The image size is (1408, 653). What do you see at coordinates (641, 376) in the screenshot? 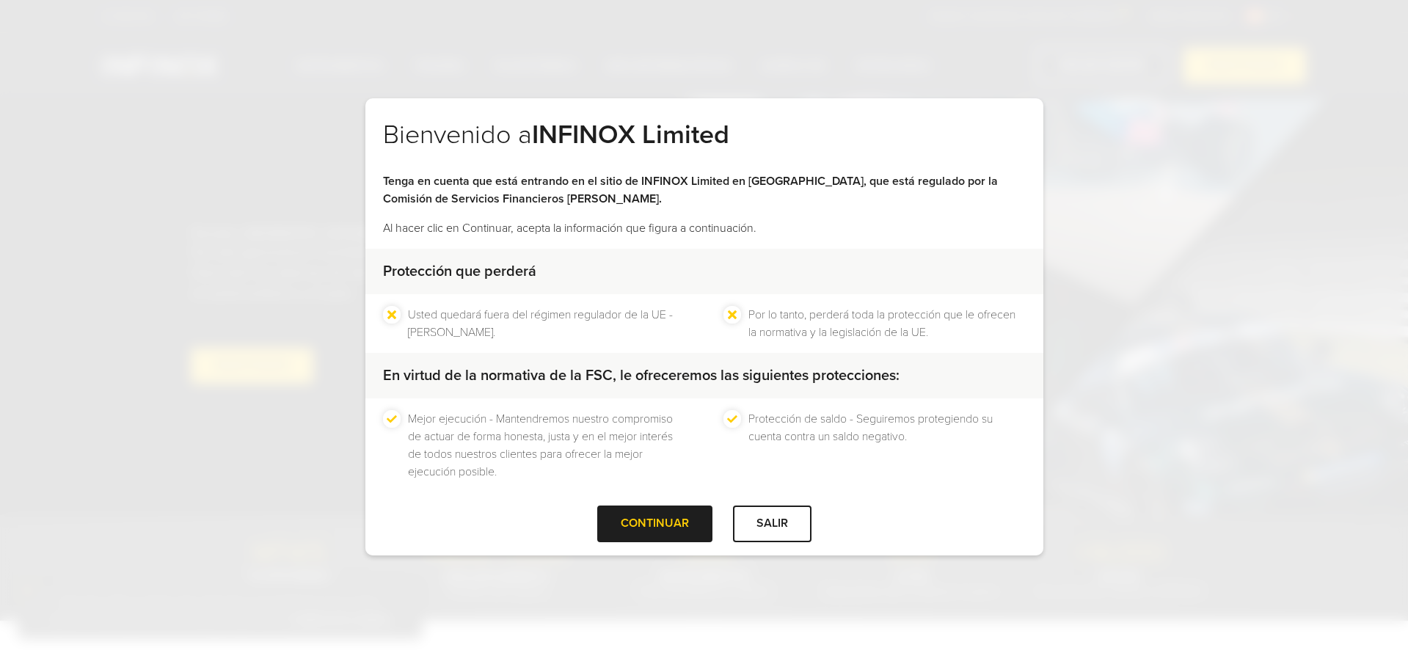
I see `strong: En virtud de la normativa de la FSC, le ofreceremos las siguientes protecciones:` at bounding box center [641, 376].